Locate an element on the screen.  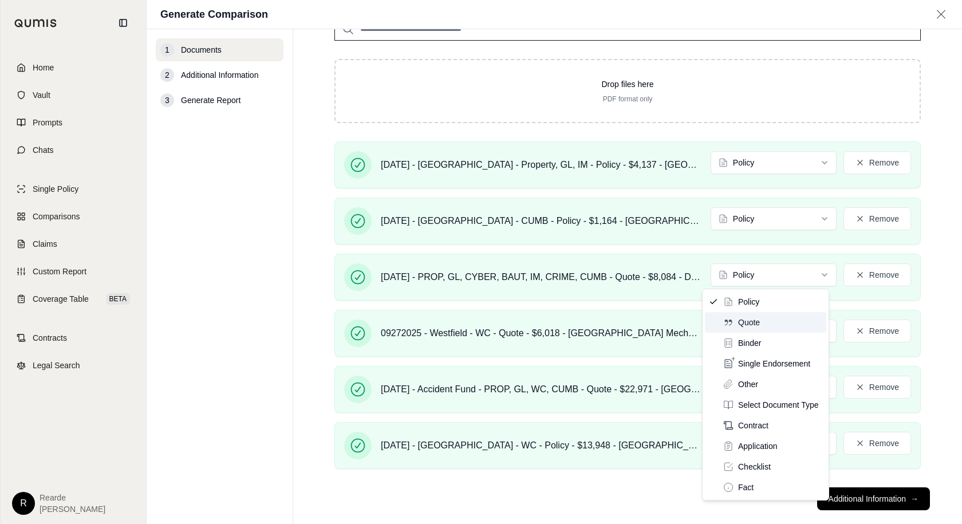
span: Binder is located at coordinates (750, 343).